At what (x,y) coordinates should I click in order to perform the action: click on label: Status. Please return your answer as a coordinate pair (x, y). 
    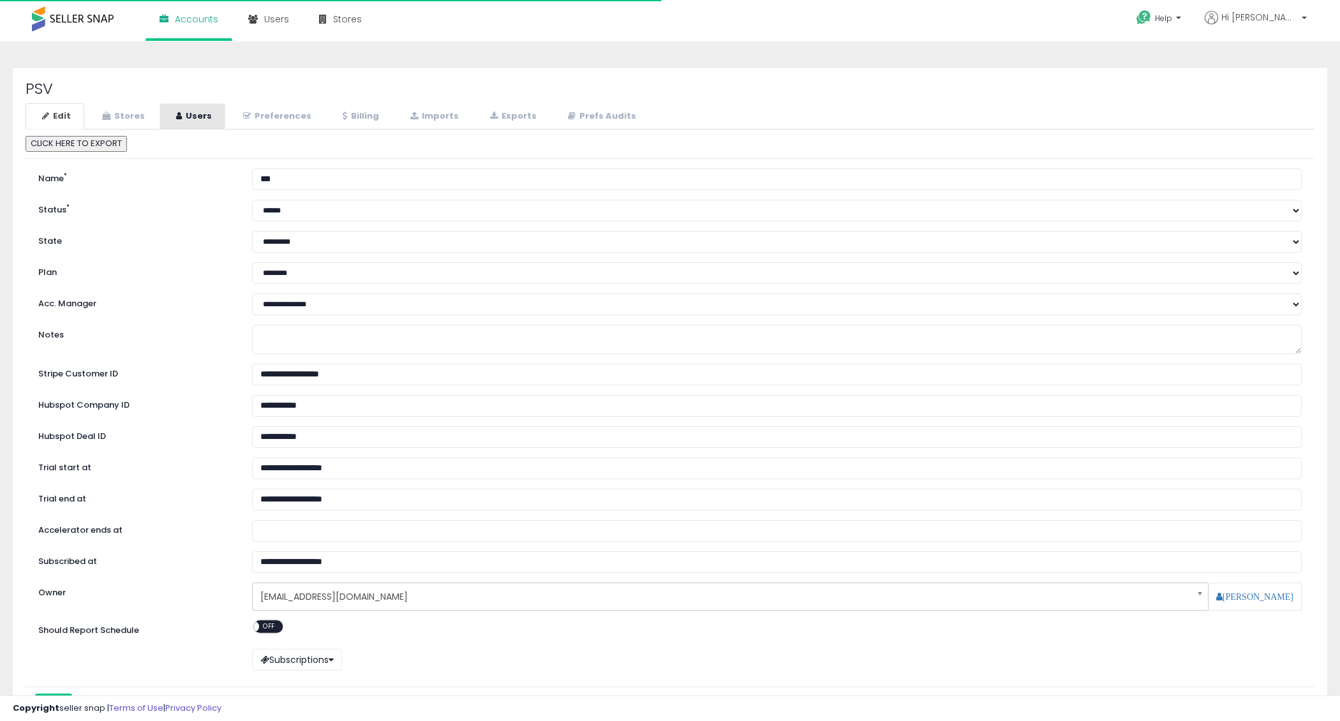
    Looking at the image, I should click on (135, 208).